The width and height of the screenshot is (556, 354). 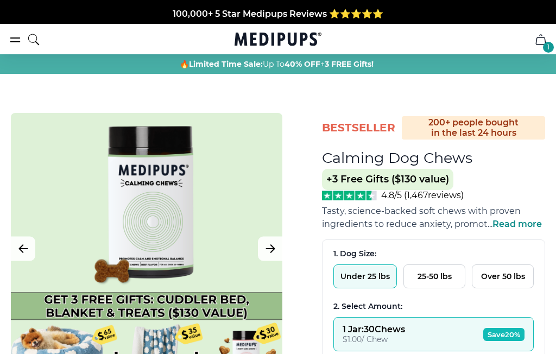 I want to click on span: ingredients to reduce anxiety, promot, so click(x=405, y=224).